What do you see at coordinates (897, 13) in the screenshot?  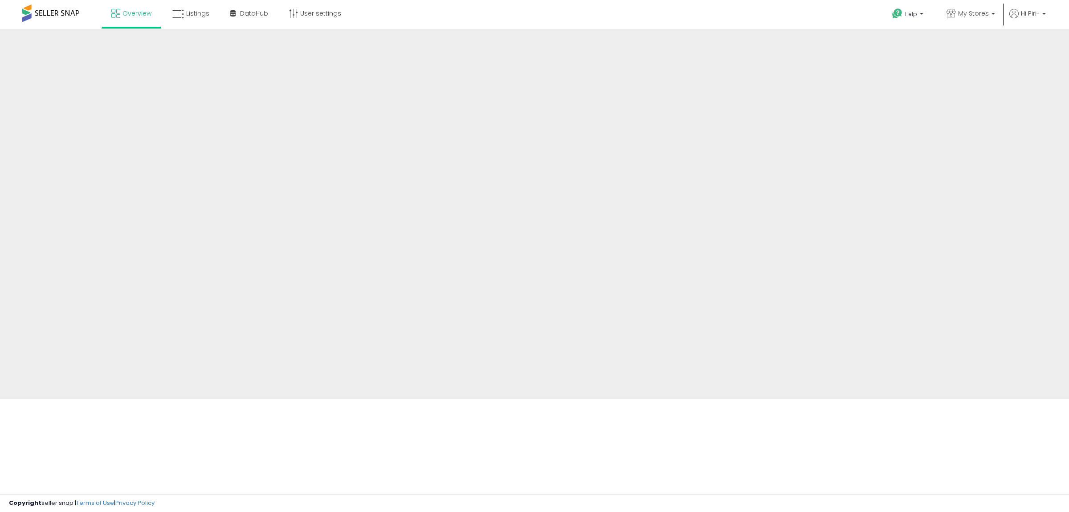 I see `i: Get Help` at bounding box center [897, 13].